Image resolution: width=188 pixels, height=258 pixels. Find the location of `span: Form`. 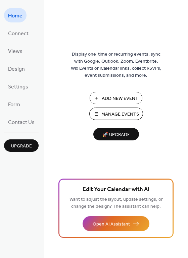

span: Form is located at coordinates (14, 105).